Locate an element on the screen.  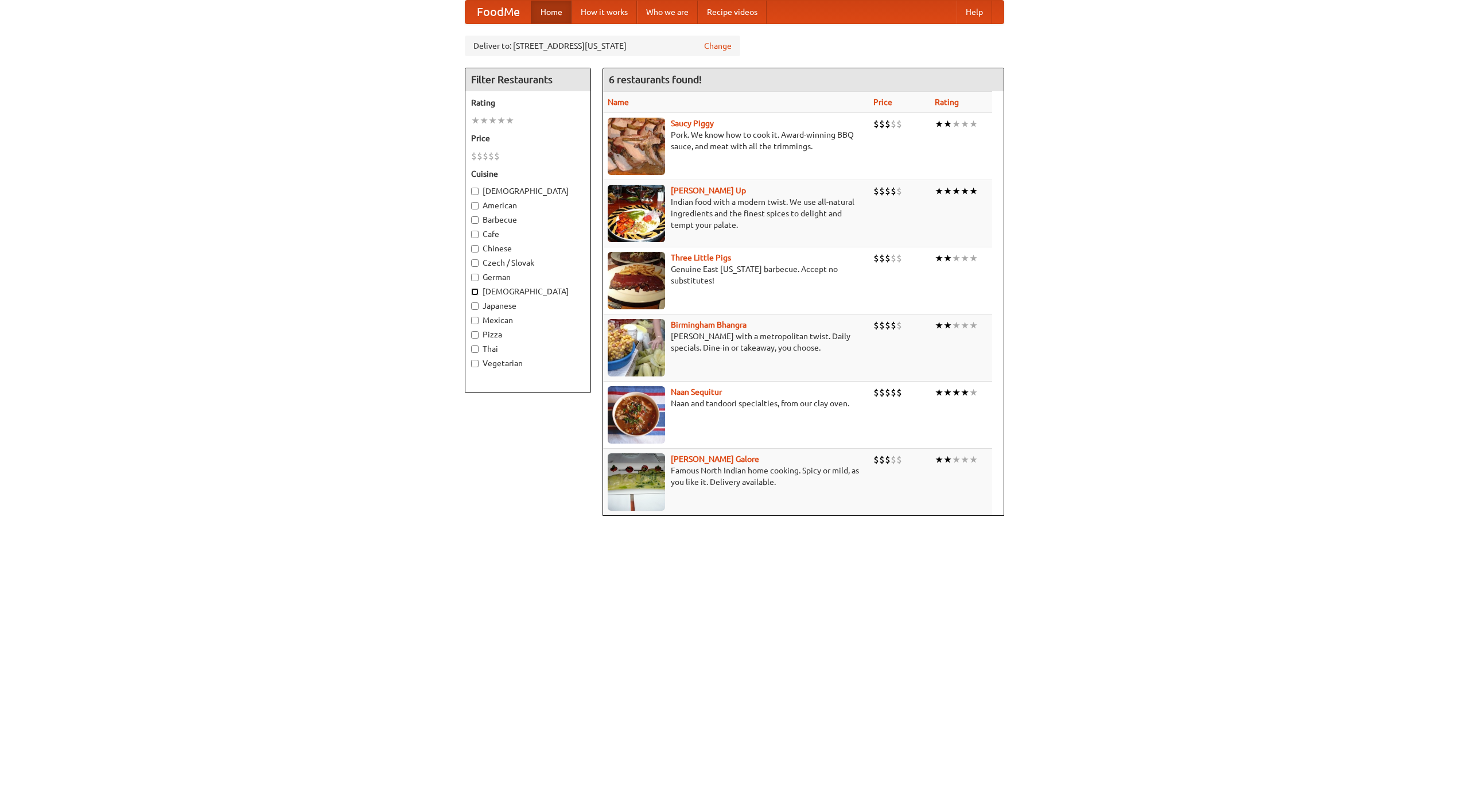
a: How it works is located at coordinates (604, 12).